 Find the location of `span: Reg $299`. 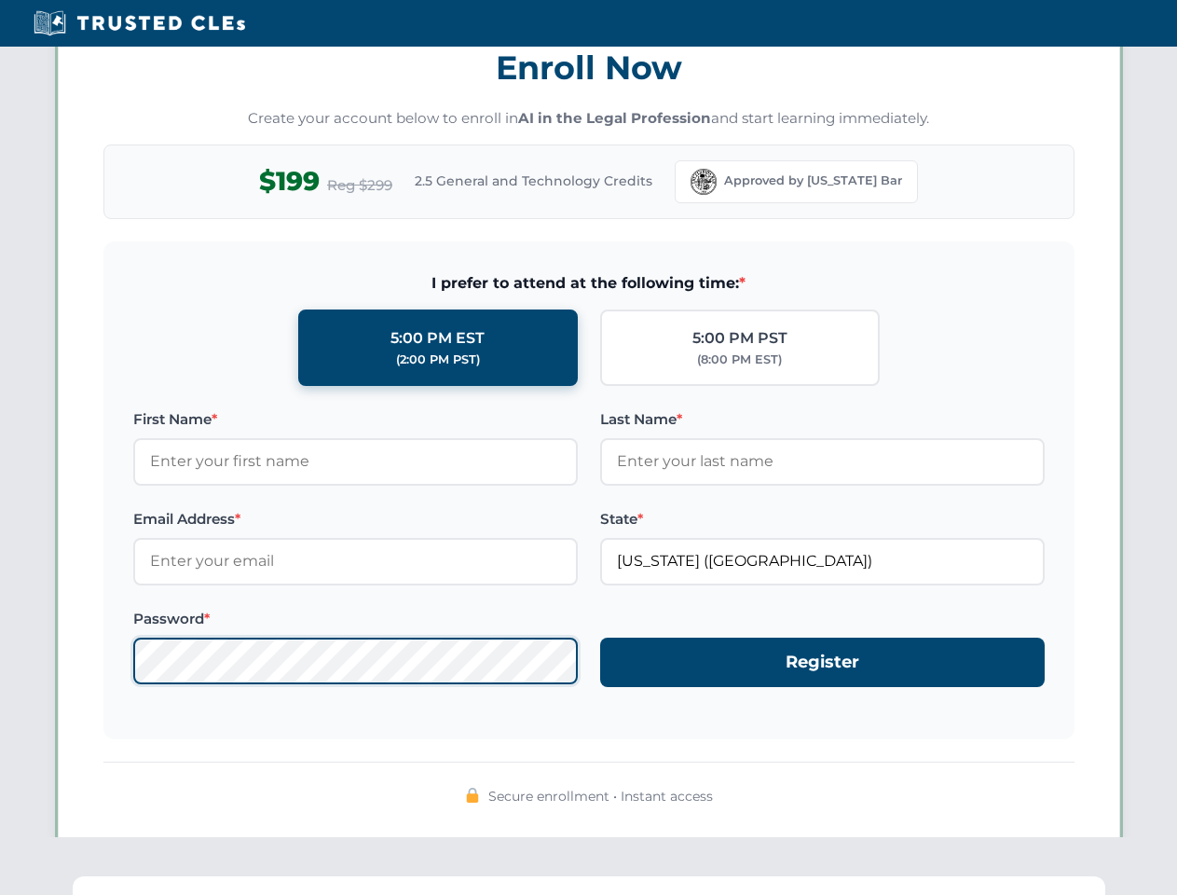

span: Reg $299 is located at coordinates (360, 186).